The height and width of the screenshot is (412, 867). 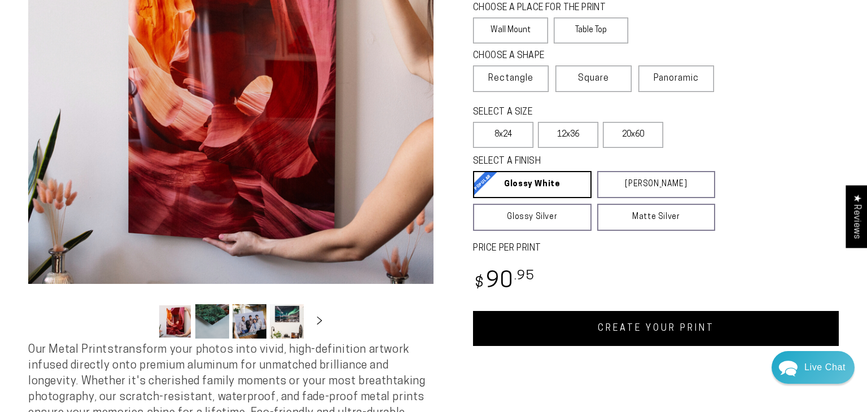 I want to click on label: 20x60, so click(x=632, y=135).